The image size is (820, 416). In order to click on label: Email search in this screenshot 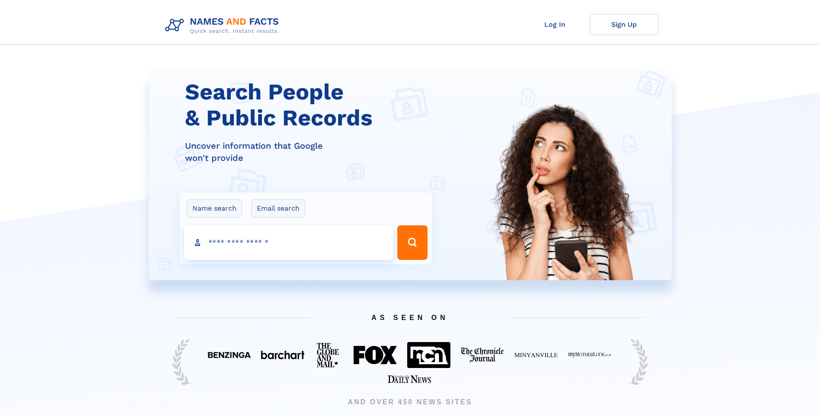, I will do `click(278, 208)`.